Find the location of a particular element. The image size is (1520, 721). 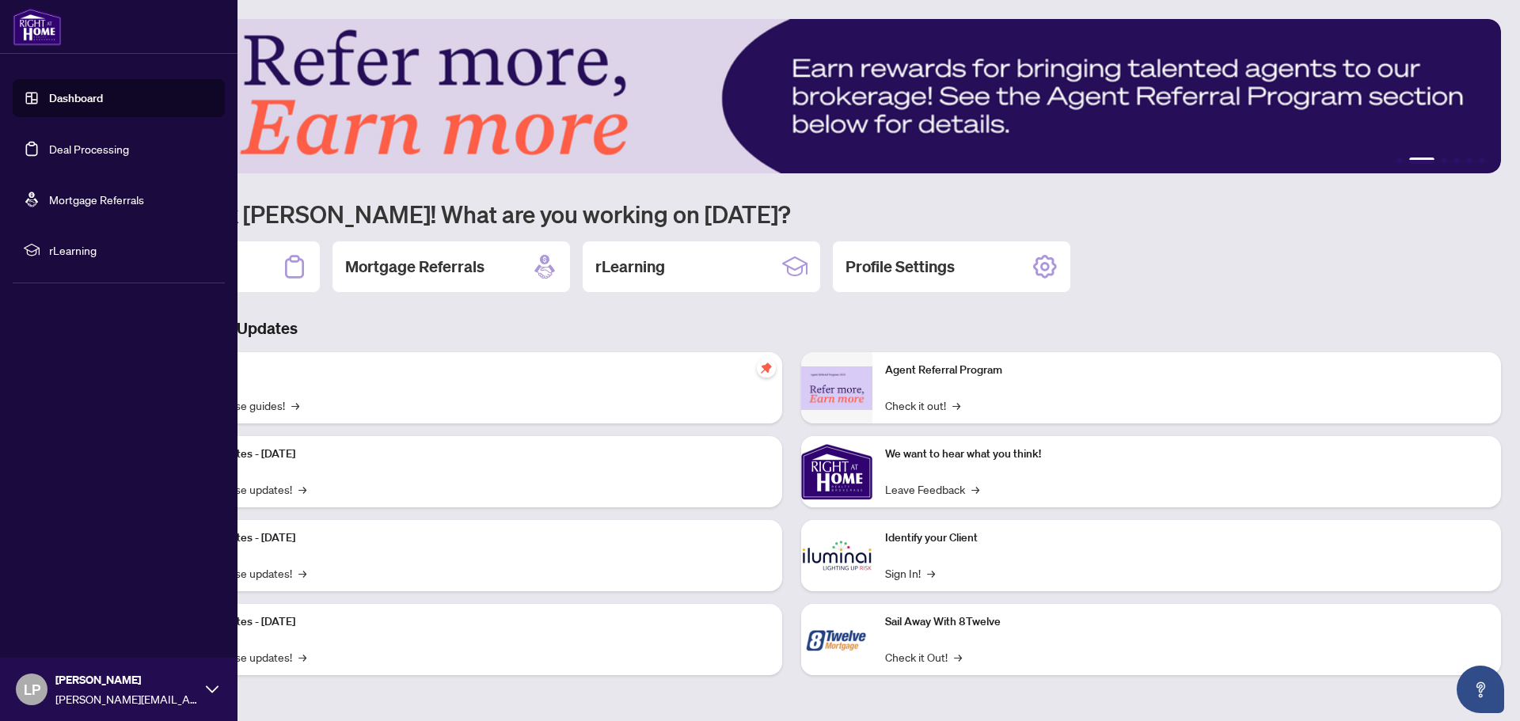

h2: Profile Settings is located at coordinates (900, 267).